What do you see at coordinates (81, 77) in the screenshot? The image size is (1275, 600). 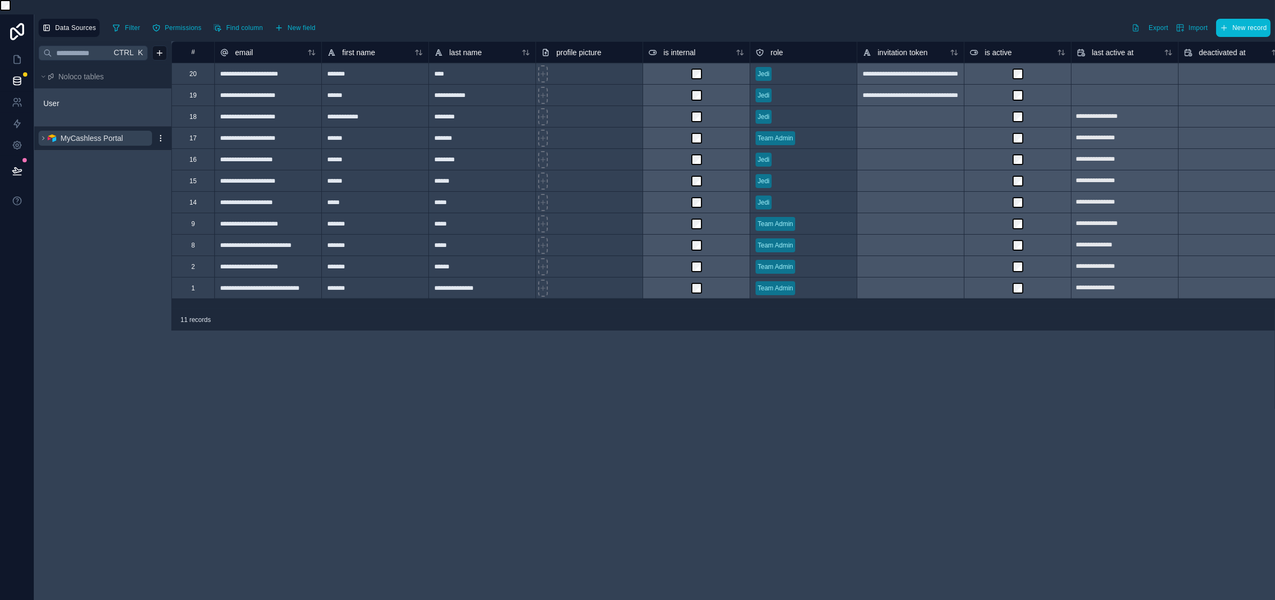 I see `span: Noloco tables` at bounding box center [81, 77].